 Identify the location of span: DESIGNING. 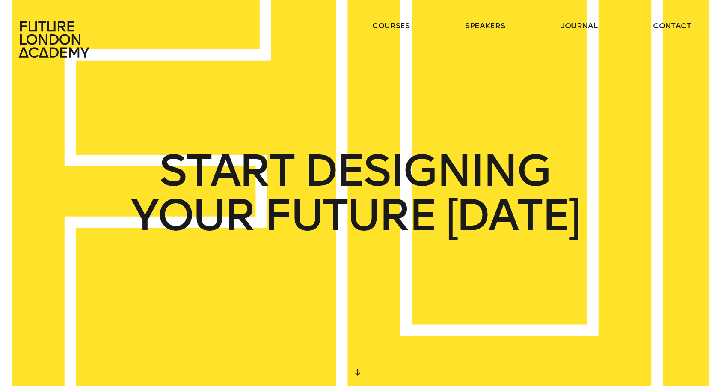
(426, 171).